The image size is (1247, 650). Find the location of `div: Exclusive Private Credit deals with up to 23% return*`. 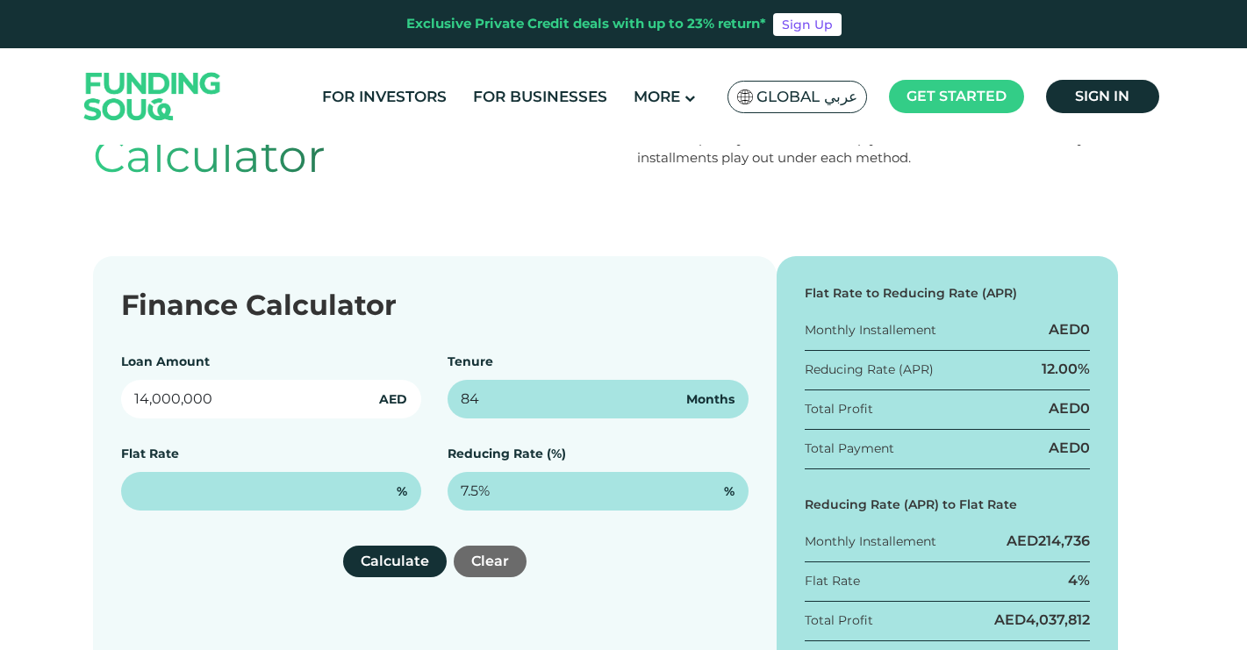

div: Exclusive Private Credit deals with up to 23% return* is located at coordinates (586, 24).